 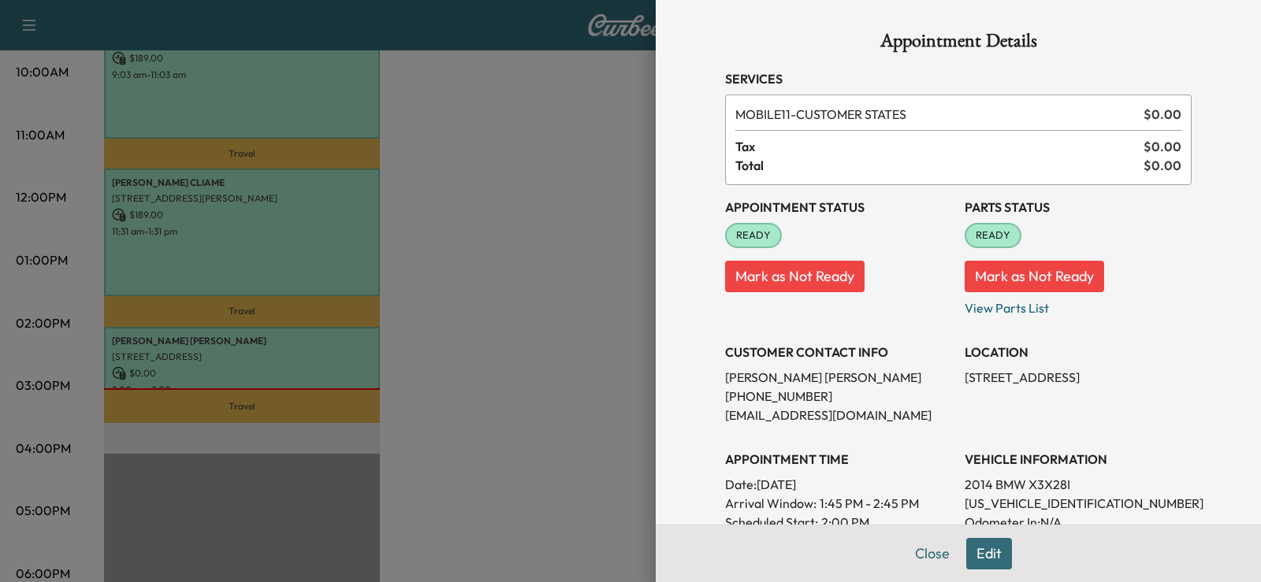 I want to click on h1: Appointment Details, so click(x=958, y=44).